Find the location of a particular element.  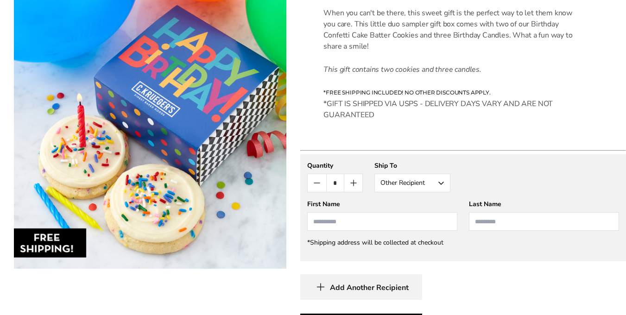

input: Quantity is located at coordinates (335, 183).